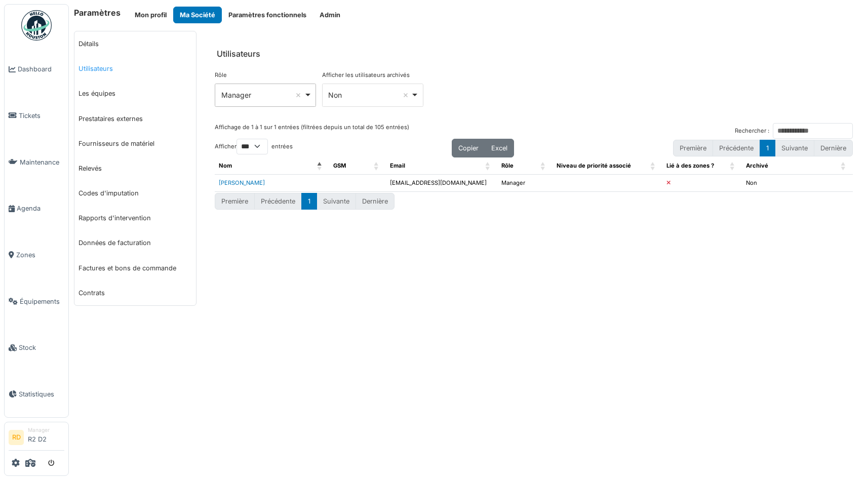  I want to click on span: Équipements, so click(42, 301).